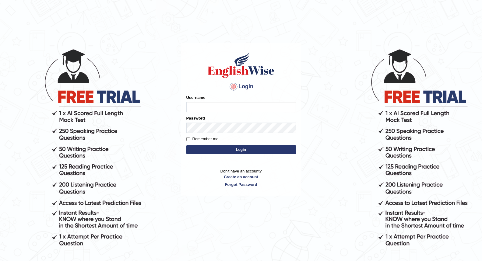  Describe the element at coordinates (241, 178) in the screenshot. I see `p: Don't have an account?` at that location.